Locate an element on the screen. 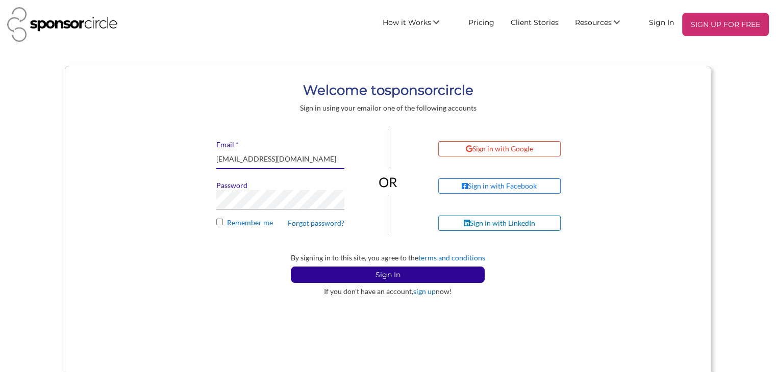 The width and height of the screenshot is (776, 372). a: Sign In is located at coordinates (661, 22).